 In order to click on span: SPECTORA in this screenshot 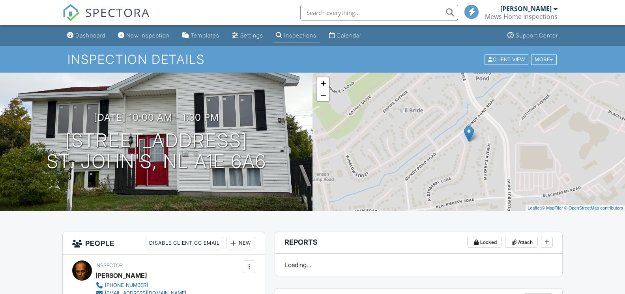, I will do `click(118, 12)`.